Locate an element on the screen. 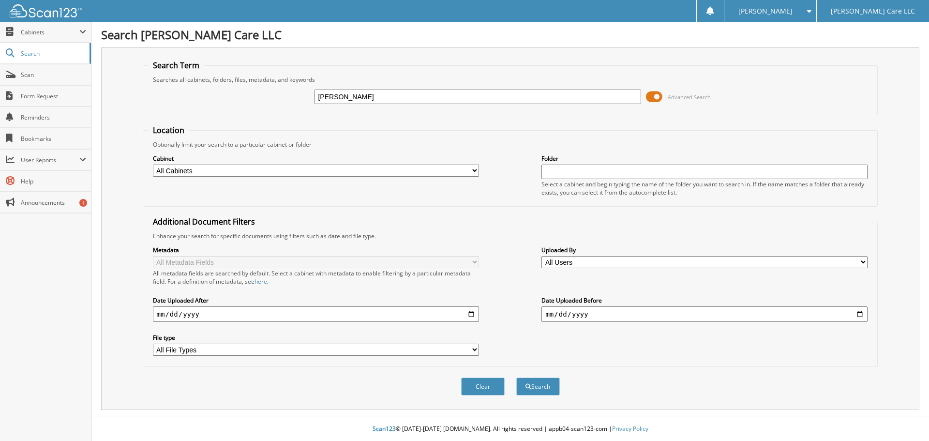 This screenshot has height=441, width=929. a: Privacy Policy is located at coordinates (630, 428).